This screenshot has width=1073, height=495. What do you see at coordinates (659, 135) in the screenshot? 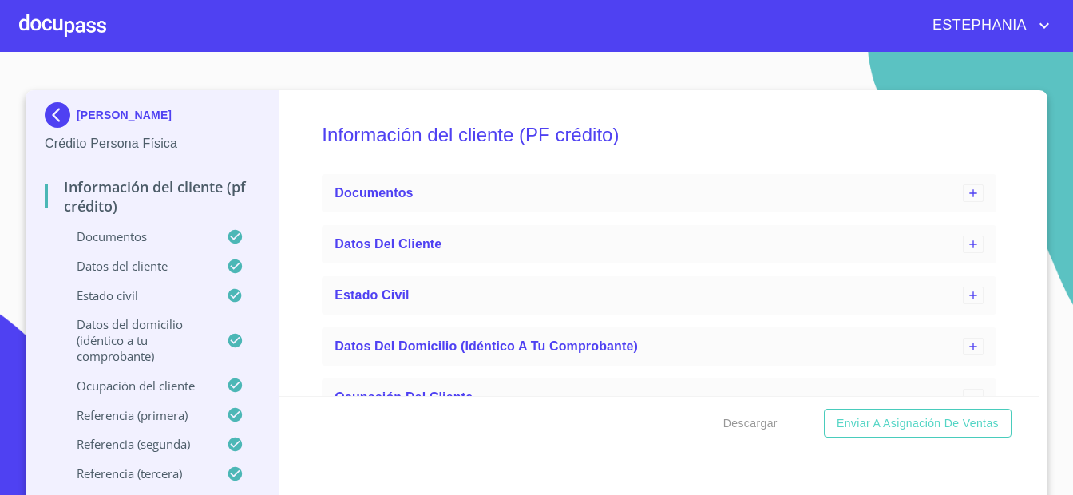
I see `h5: Información del cliente (PF crédito)` at bounding box center [659, 135].